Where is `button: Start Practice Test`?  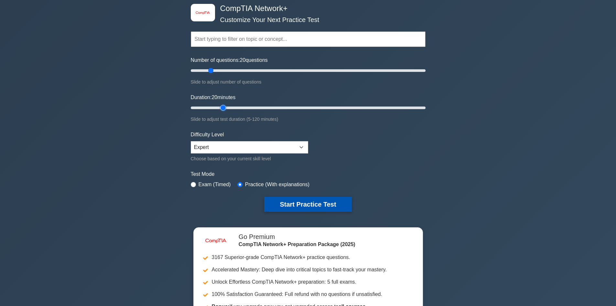 button: Start Practice Test is located at coordinates (308, 204).